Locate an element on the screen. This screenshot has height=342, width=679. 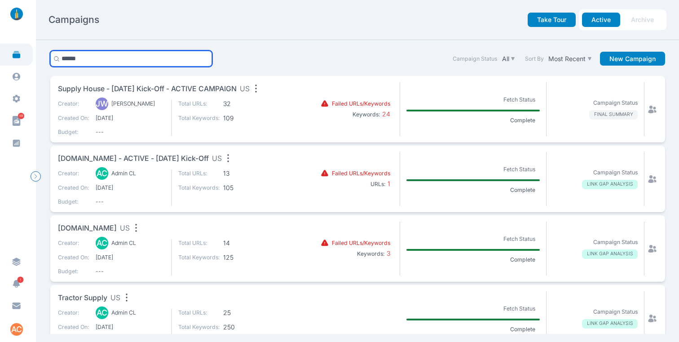
span: 32 is located at coordinates (244, 104).